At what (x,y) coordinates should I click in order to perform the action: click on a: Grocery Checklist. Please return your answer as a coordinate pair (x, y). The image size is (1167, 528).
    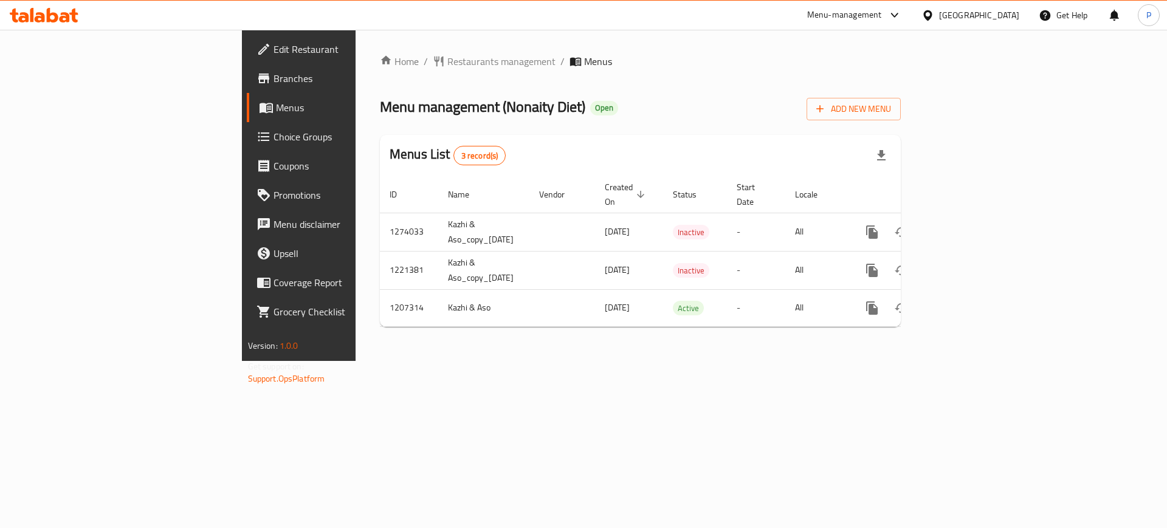
    Looking at the image, I should click on (342, 312).